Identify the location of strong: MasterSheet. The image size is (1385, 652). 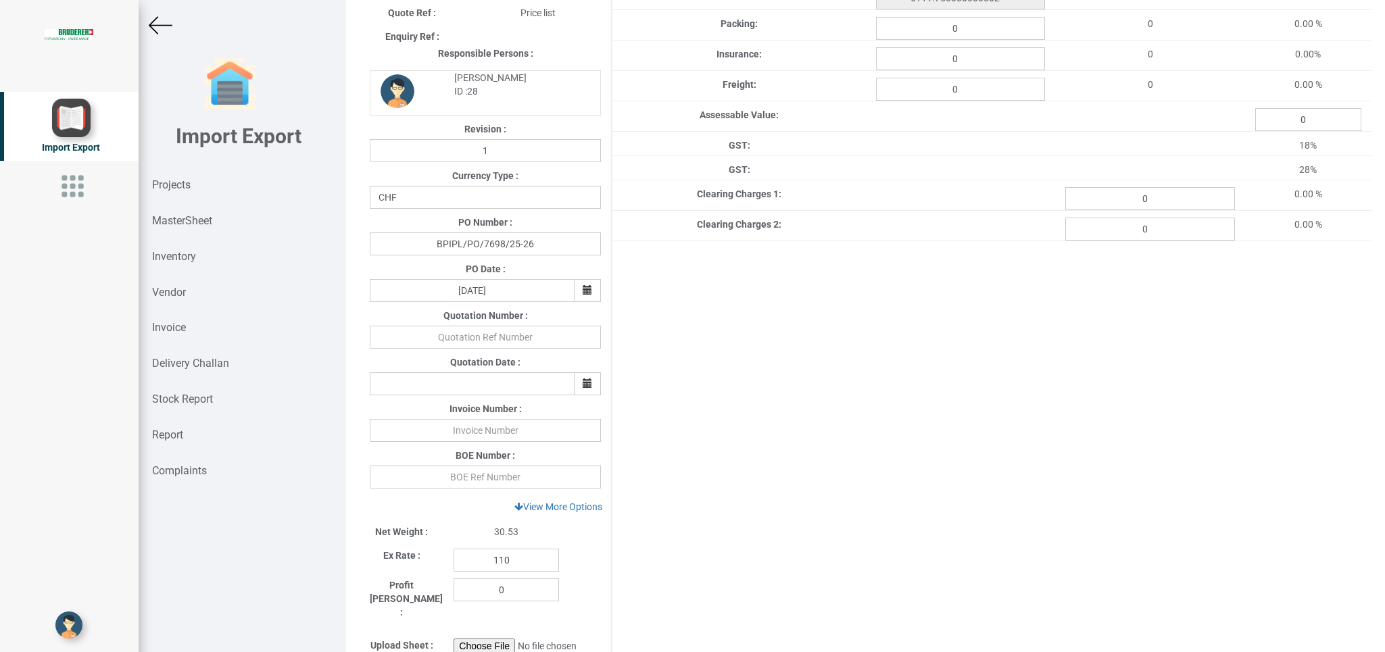
(182, 220).